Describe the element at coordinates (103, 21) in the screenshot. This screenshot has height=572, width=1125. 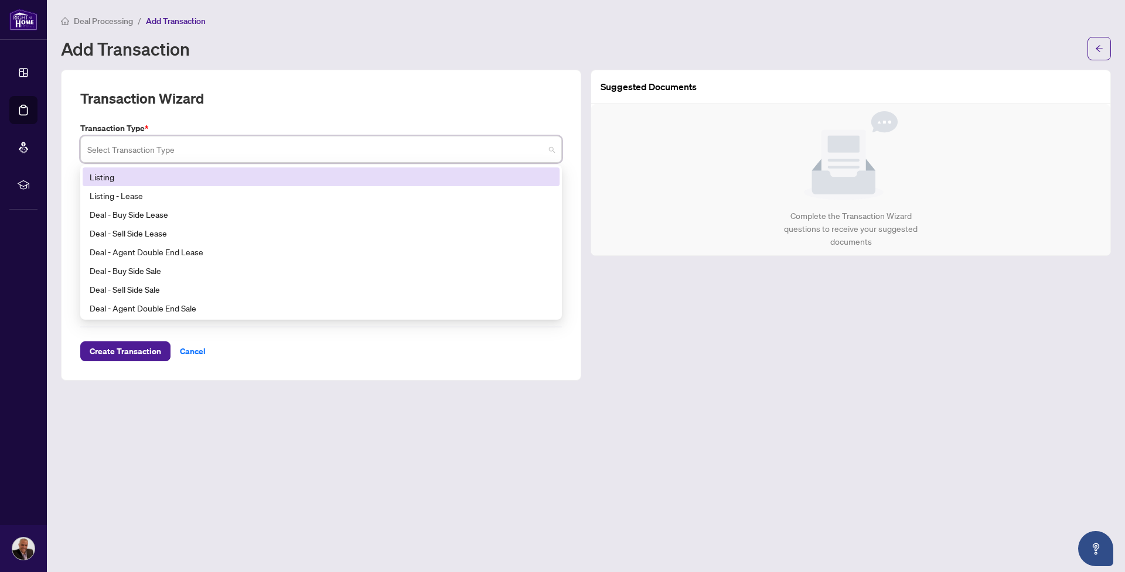
I see `span: Deal Processing` at that location.